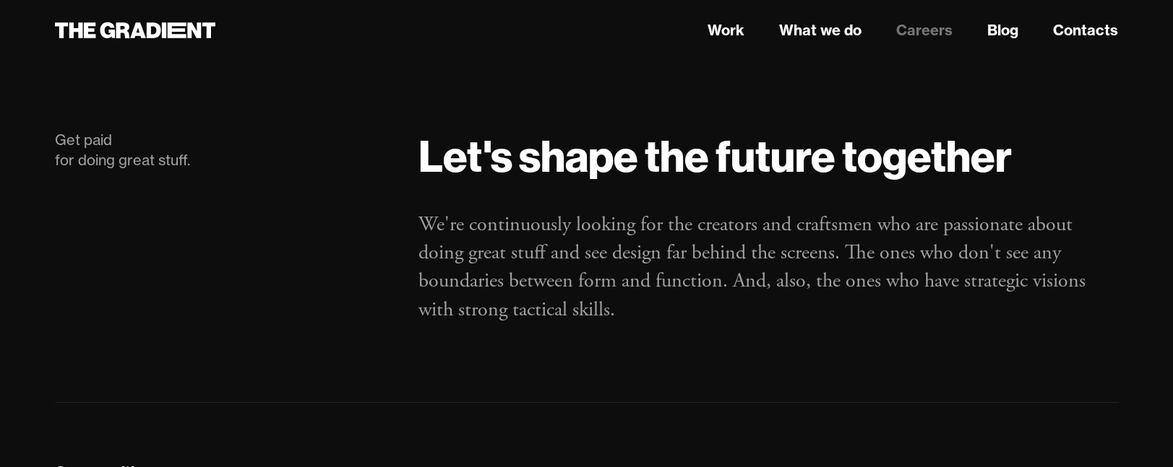 The height and width of the screenshot is (467, 1173). I want to click on p: We're continuously looking for the creators and craftsmen who are passionate about doing great st..., so click(768, 267).